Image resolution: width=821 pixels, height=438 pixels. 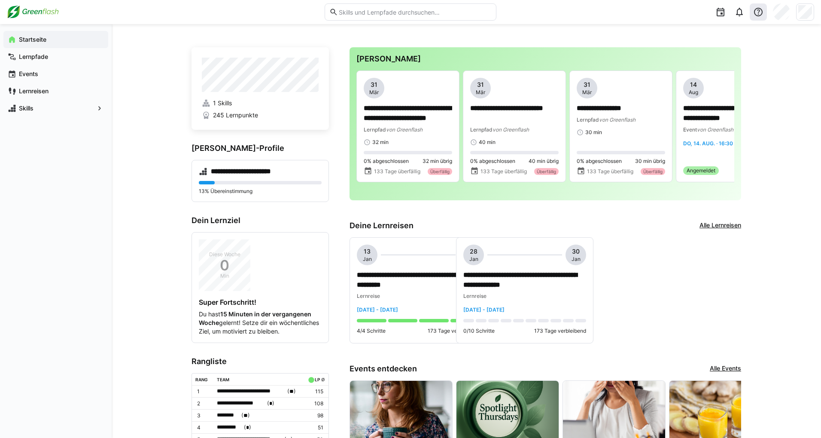 What do you see at coordinates (204, 415) in the screenshot?
I see `p: 3` at bounding box center [204, 415].